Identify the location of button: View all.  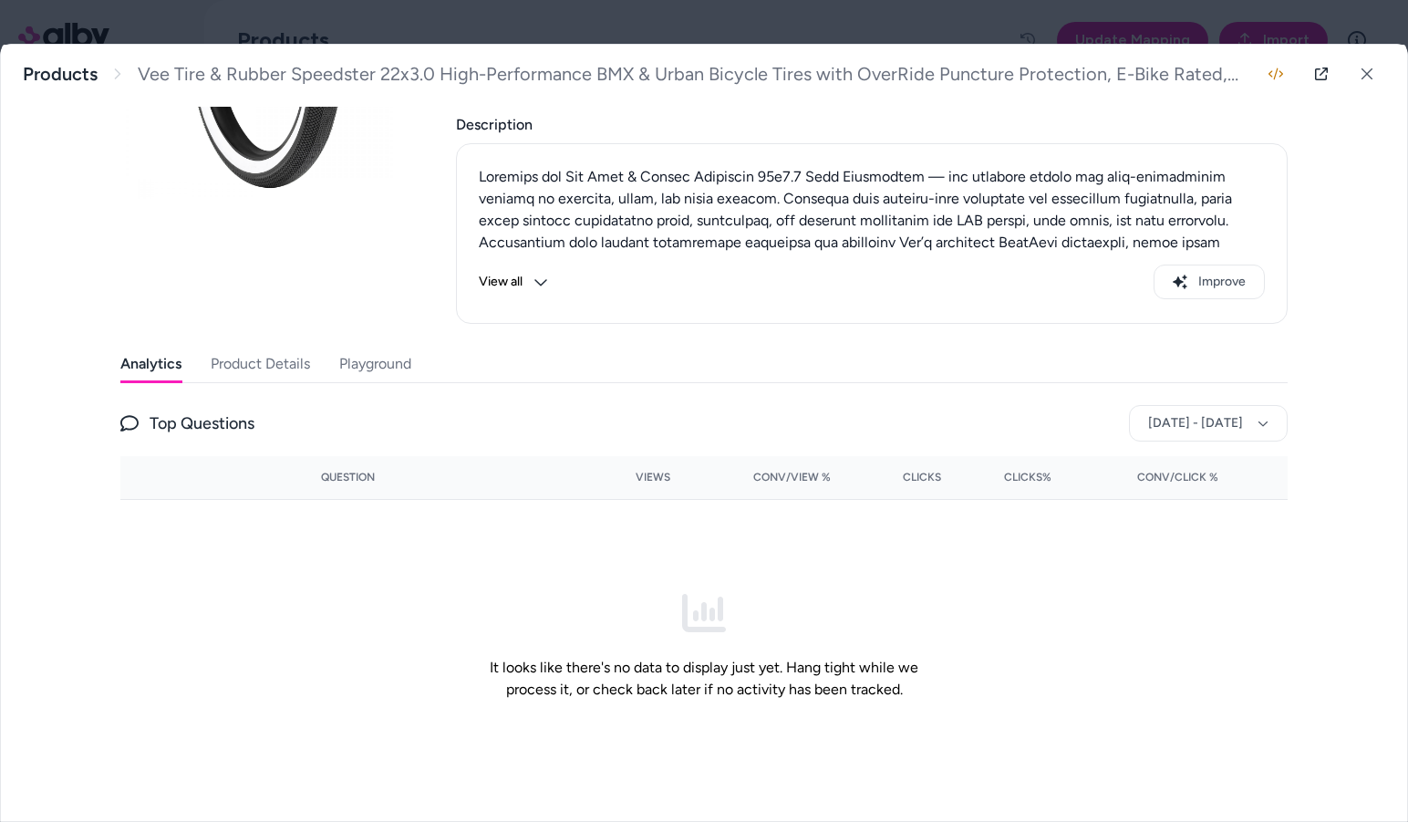
(513, 282).